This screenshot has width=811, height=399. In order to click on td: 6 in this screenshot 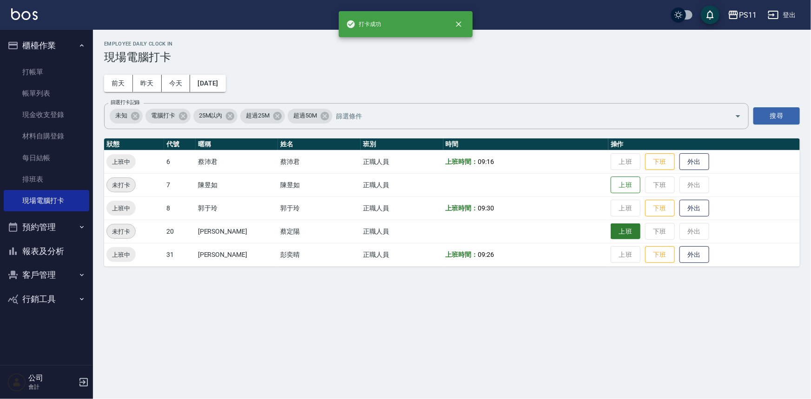, I will do `click(179, 162)`.